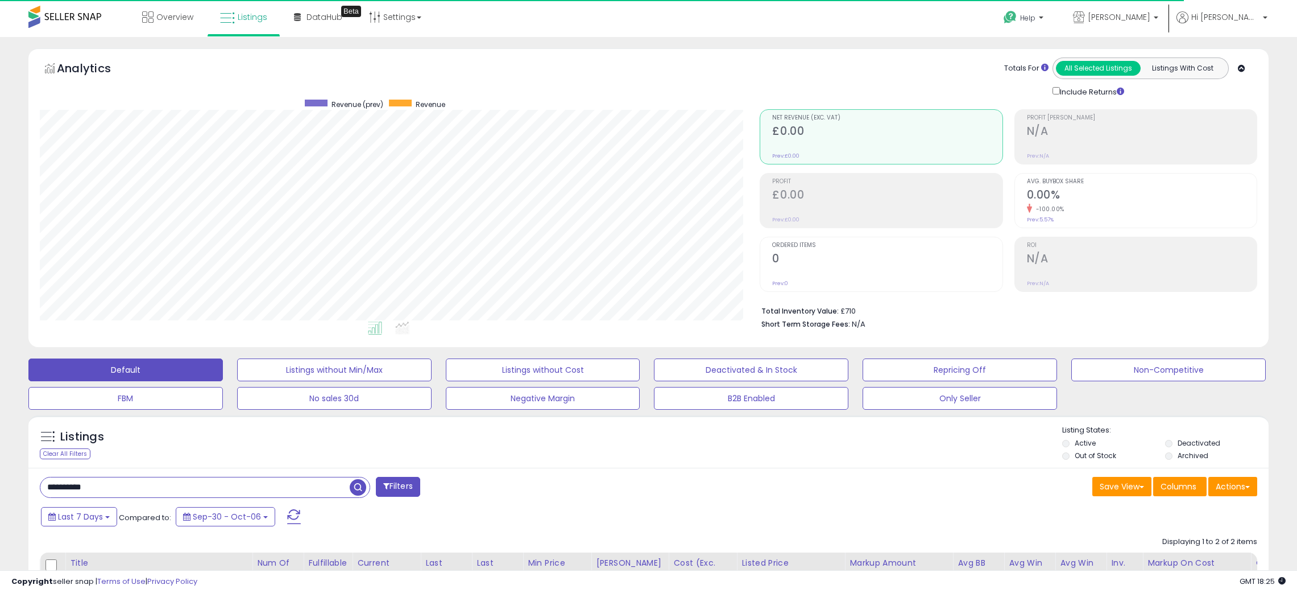 The image size is (1297, 593). Describe the element at coordinates (351, 11) in the screenshot. I see `div: Tooltip anchor` at that location.